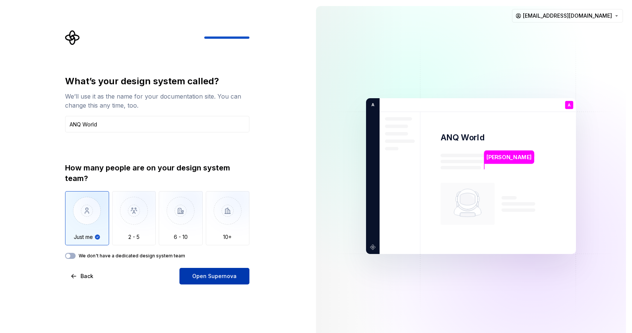 This screenshot has width=632, height=333. What do you see at coordinates (87, 276) in the screenshot?
I see `span: Back` at bounding box center [87, 276].